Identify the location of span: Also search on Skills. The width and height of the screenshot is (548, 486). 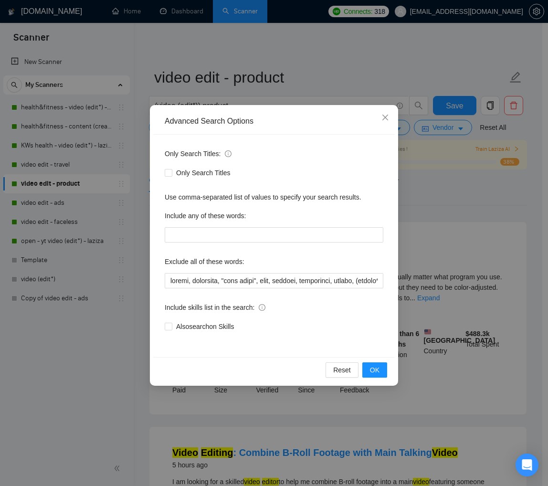
(205, 326).